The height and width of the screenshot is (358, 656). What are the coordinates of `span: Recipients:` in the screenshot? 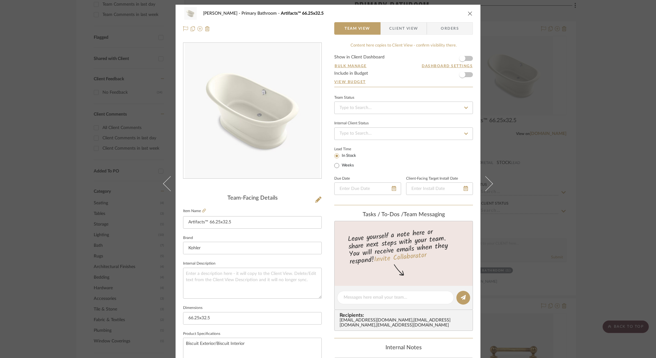 It's located at (405, 315).